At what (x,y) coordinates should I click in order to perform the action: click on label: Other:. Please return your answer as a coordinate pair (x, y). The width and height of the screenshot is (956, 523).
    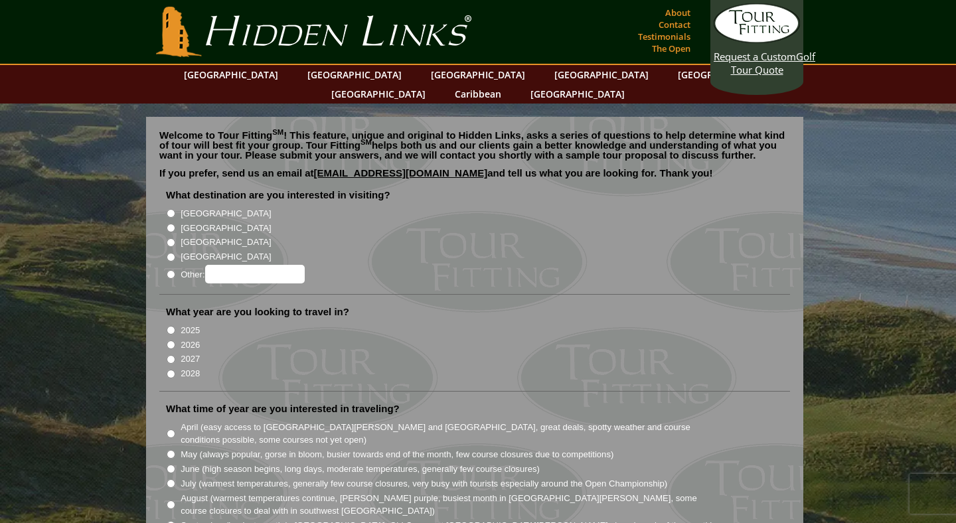
    Looking at the image, I should click on (242, 274).